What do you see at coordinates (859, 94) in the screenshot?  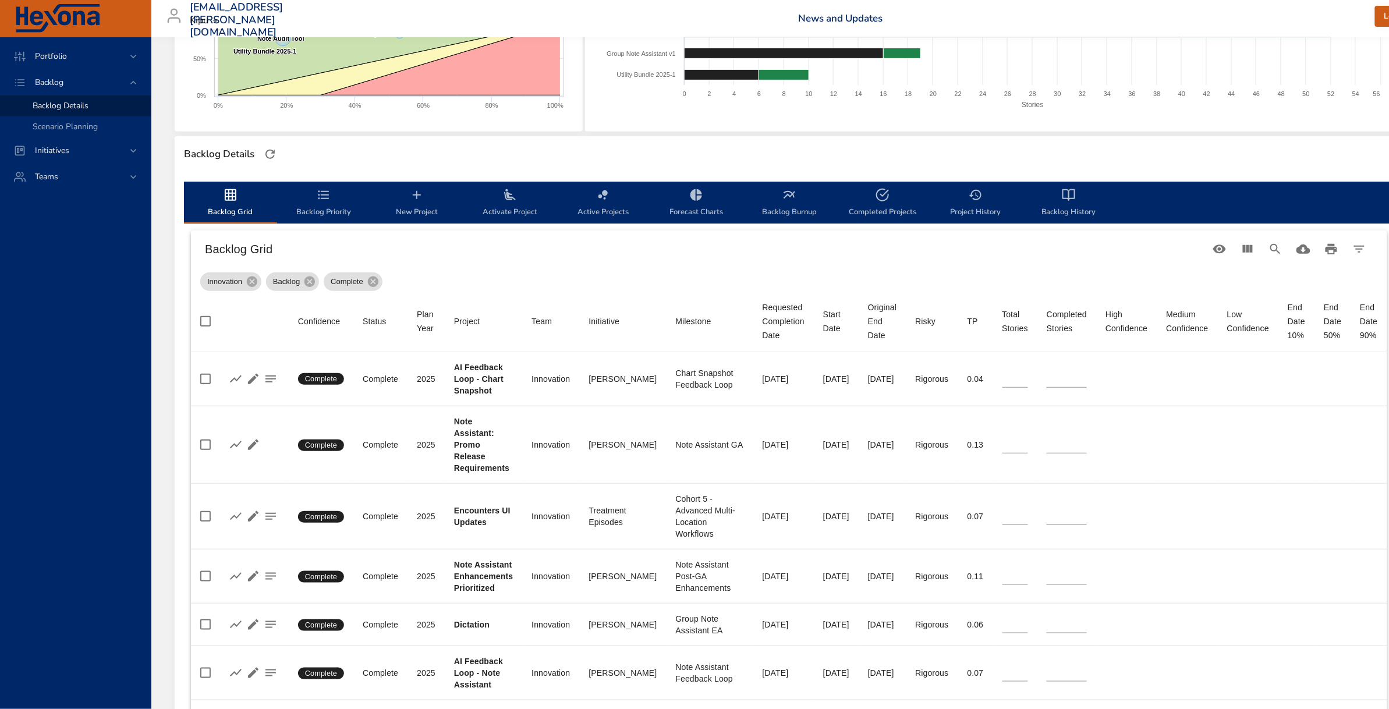 I see `text: 14` at bounding box center [859, 94].